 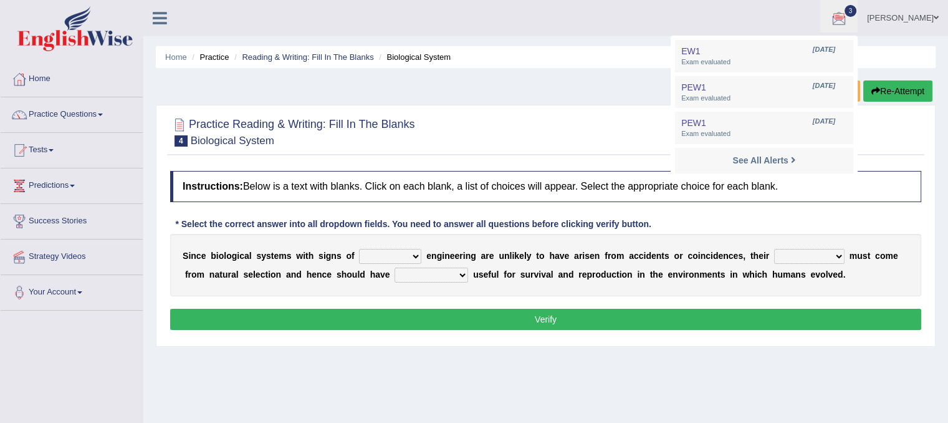 I want to click on b: g, so click(x=234, y=256).